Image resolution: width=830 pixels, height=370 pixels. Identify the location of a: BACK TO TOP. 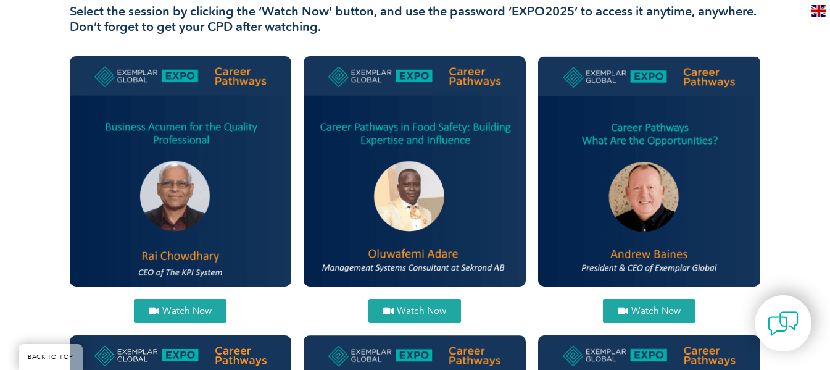
(51, 357).